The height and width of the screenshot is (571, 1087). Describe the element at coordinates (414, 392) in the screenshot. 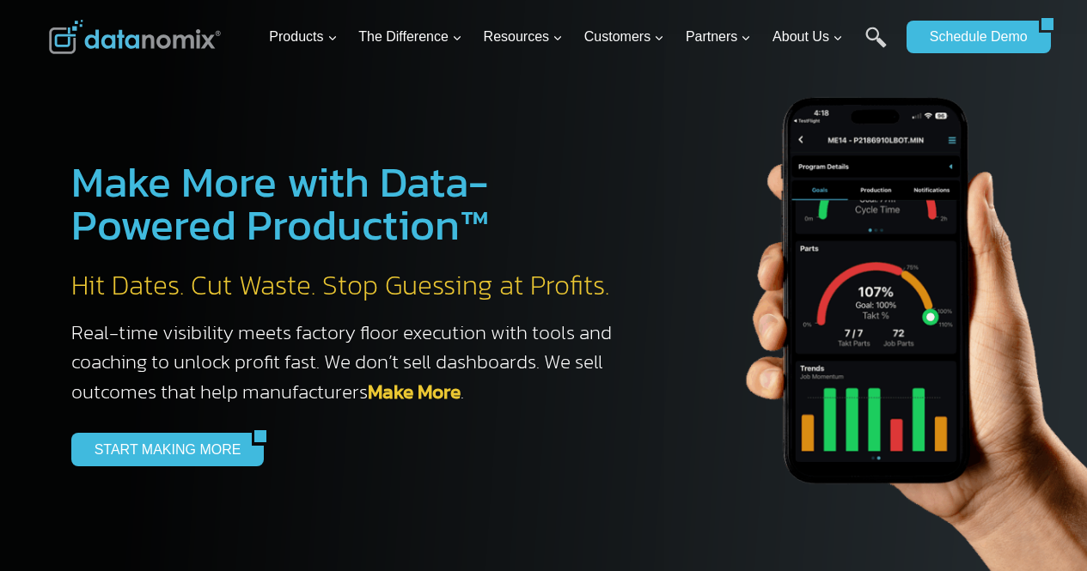

I see `a: Make More` at that location.